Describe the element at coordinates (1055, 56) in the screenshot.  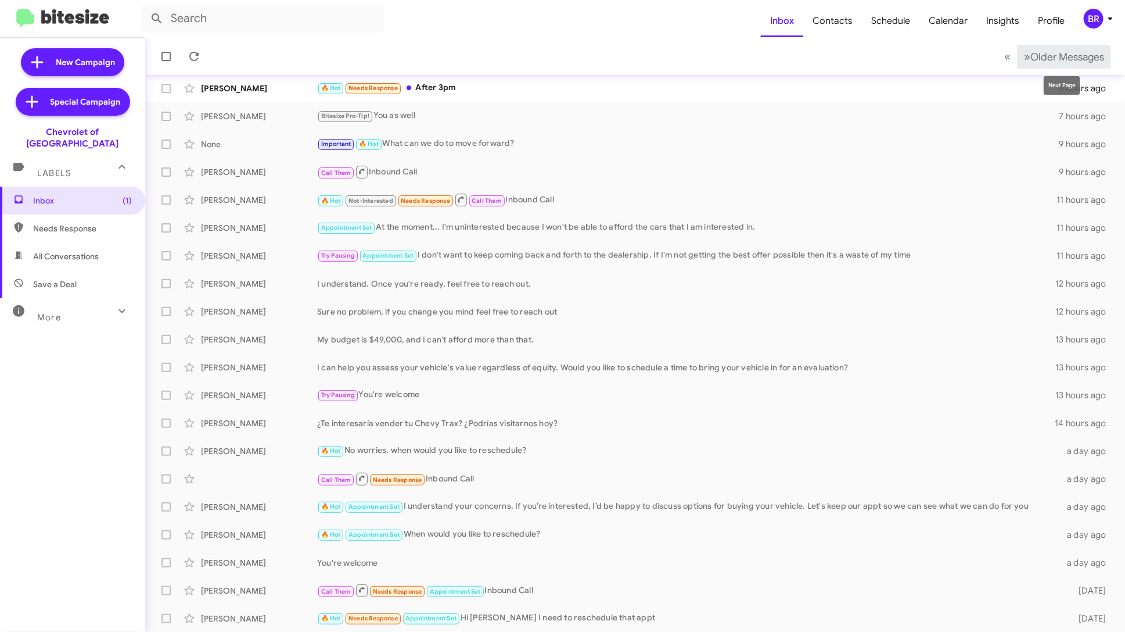
I see `nav: Page navigation example` at that location.